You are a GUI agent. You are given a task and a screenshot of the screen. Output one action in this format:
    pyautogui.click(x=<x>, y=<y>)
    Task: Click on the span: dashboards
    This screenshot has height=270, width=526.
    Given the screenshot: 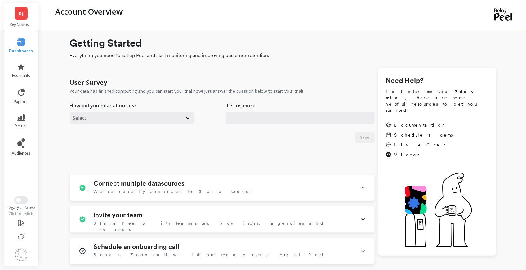 What is the action you would take?
    pyautogui.click(x=21, y=51)
    